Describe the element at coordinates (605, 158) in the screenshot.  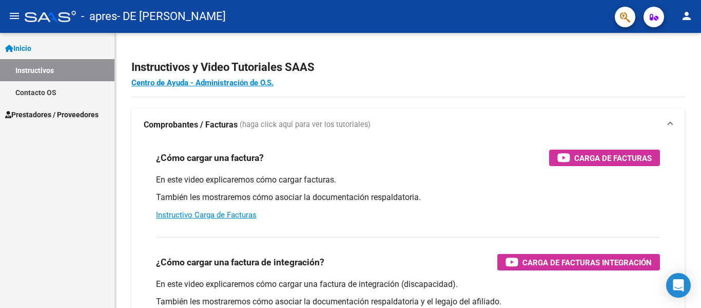
I see `button: Carga de Facturas` at that location.